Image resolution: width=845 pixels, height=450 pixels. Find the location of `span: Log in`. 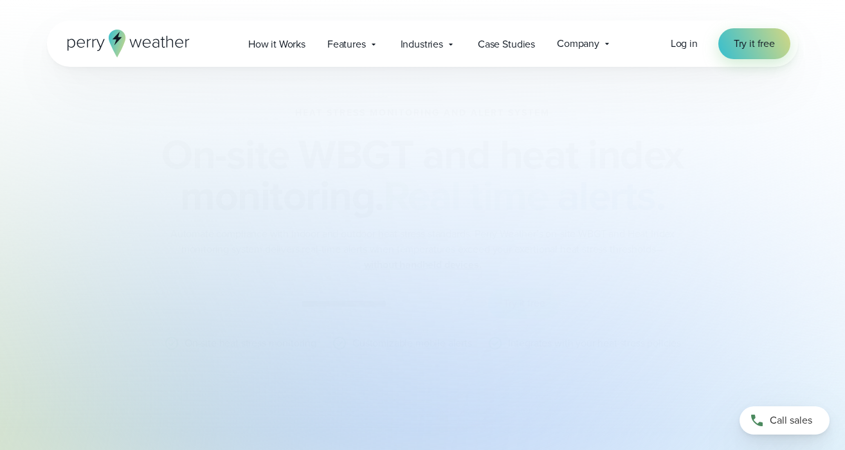

span: Log in is located at coordinates (684, 43).